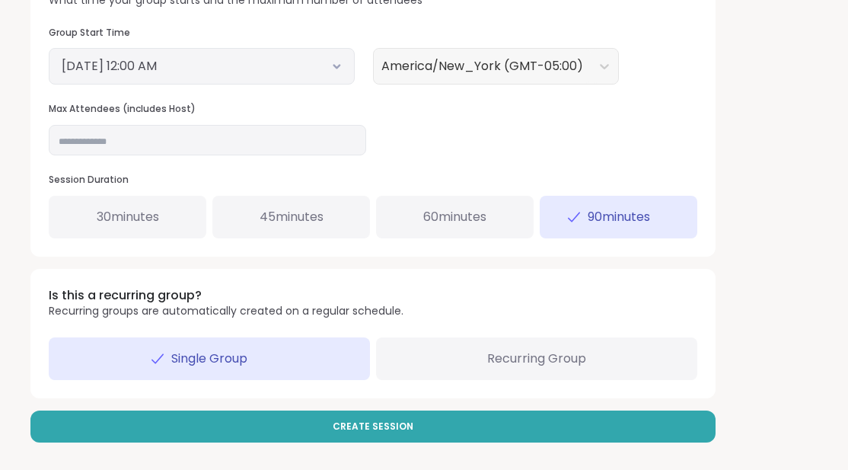 This screenshot has height=470, width=848. What do you see at coordinates (226, 295) in the screenshot?
I see `h3: Is this a recurring group?` at bounding box center [226, 295].